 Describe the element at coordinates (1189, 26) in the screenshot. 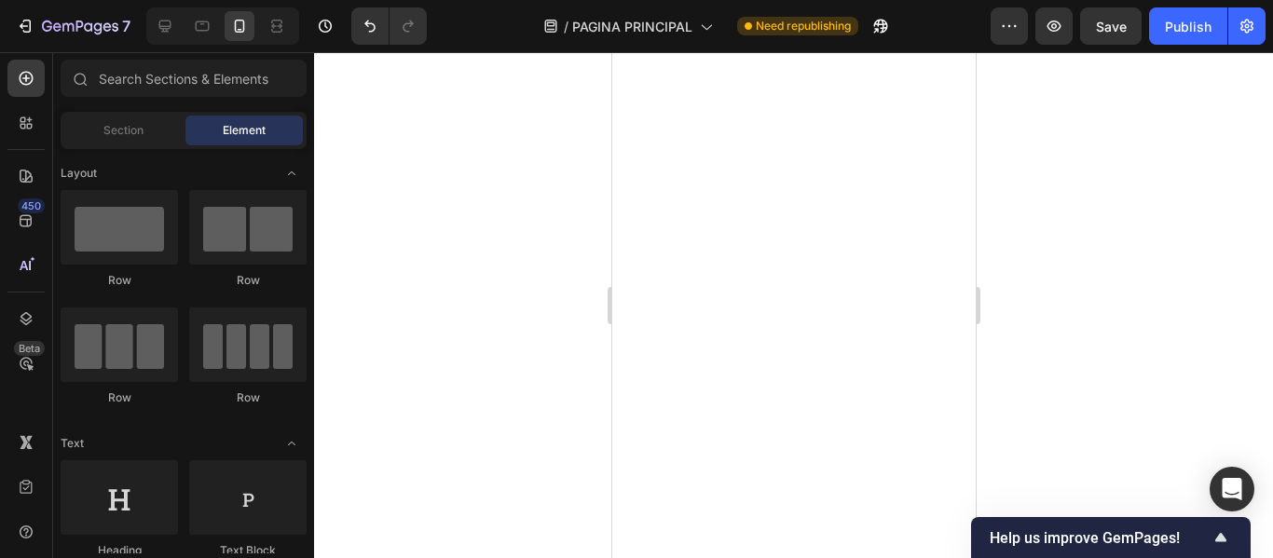

I see `button: Publish` at that location.